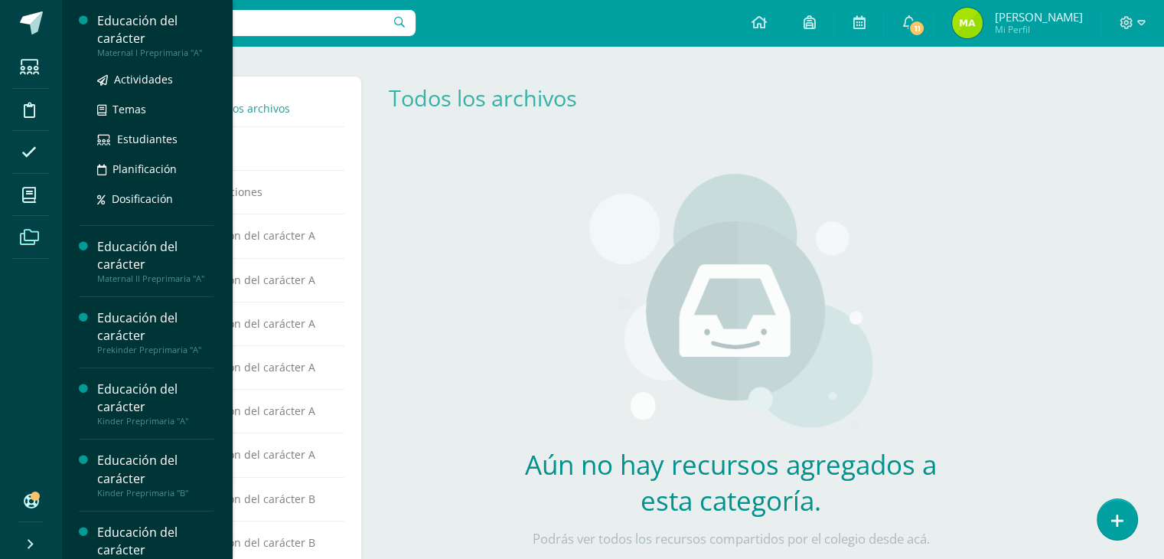 This screenshot has height=559, width=1164. What do you see at coordinates (155, 332) in the screenshot?
I see `a: Educación del carácterPrekinder Preprimaria "A"` at bounding box center [155, 332].